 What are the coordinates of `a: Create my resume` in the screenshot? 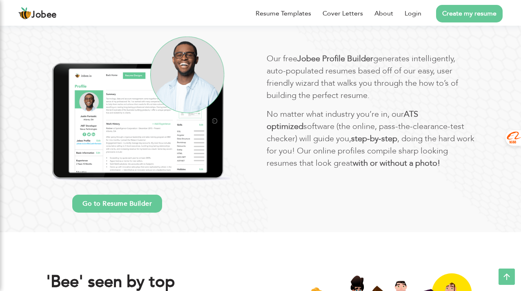 It's located at (469, 13).